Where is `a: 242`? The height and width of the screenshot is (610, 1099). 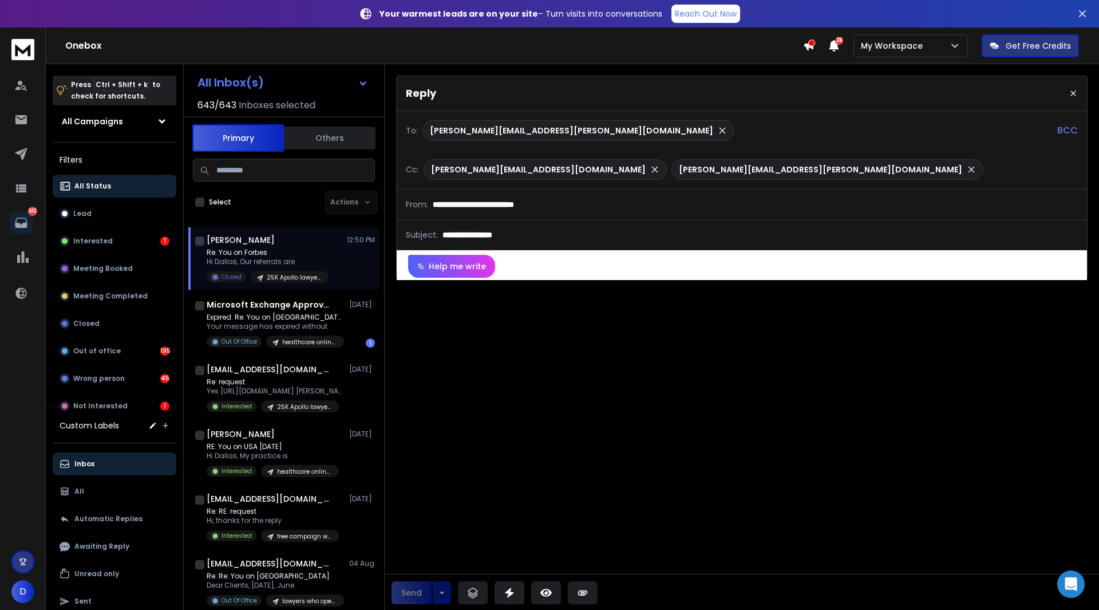 a: 242 is located at coordinates (21, 223).